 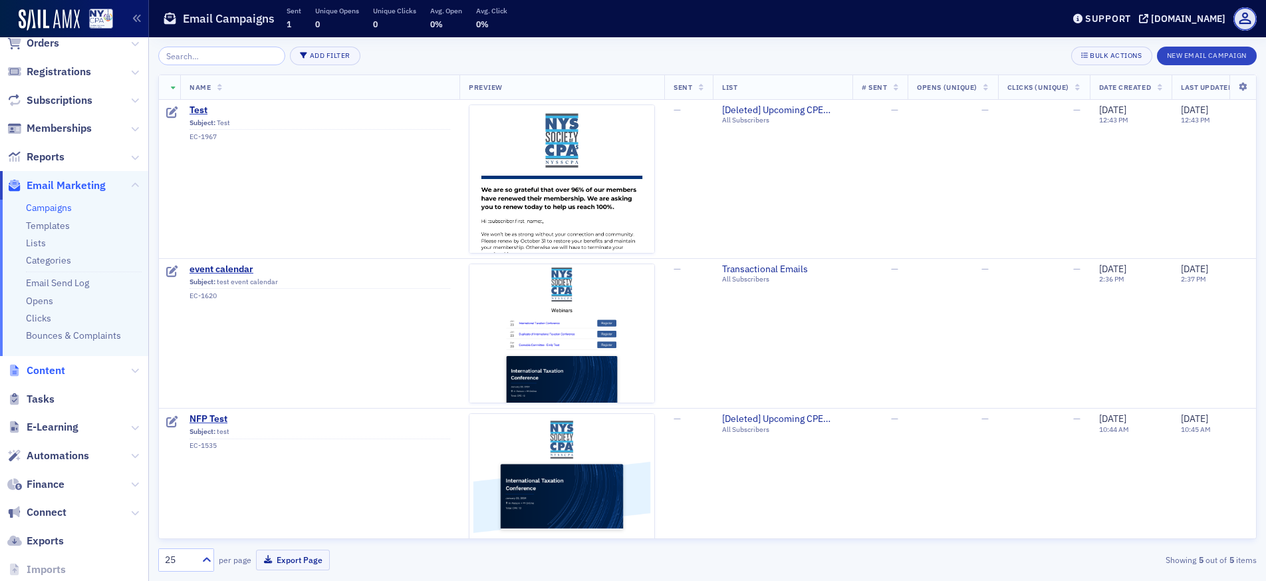 What do you see at coordinates (47, 512) in the screenshot?
I see `span: Connect` at bounding box center [47, 512].